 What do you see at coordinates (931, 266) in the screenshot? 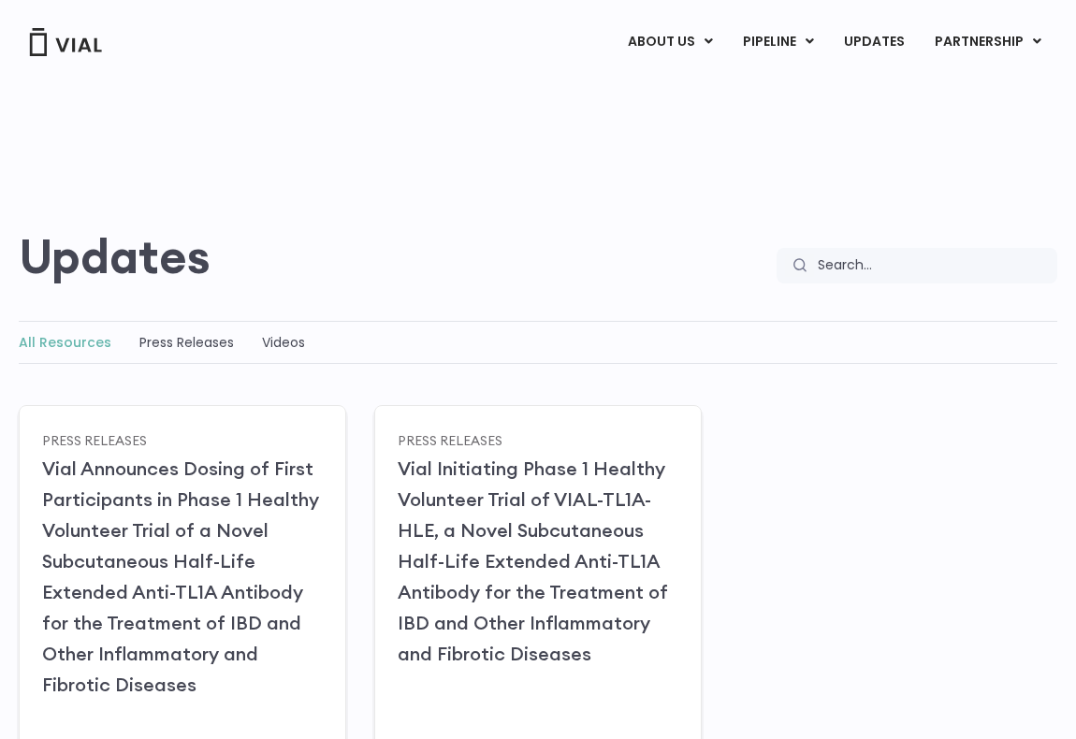
I see `input: Search...` at bounding box center [931, 266].